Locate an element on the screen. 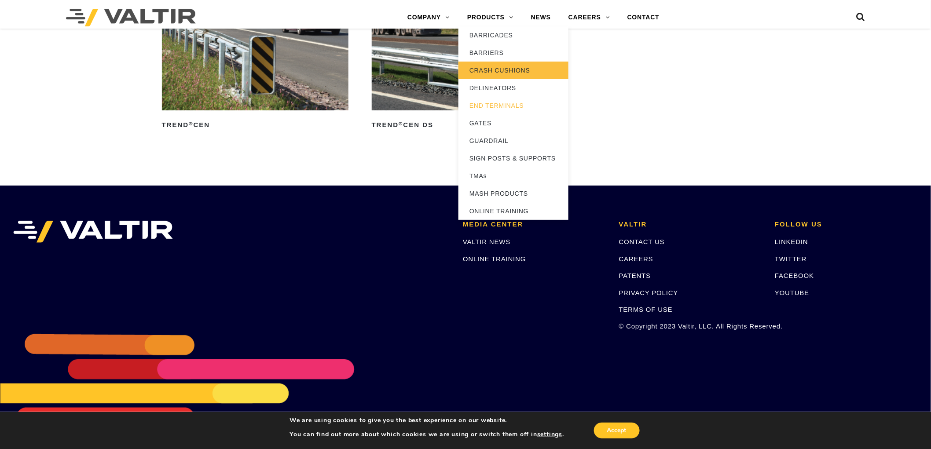  a: BARRICADES is located at coordinates (514, 35).